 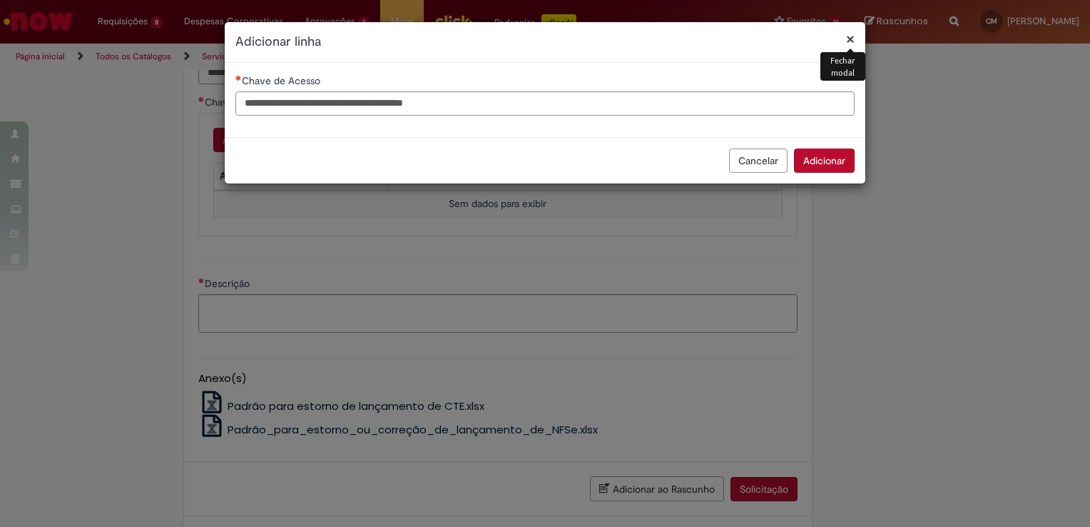 I want to click on span: Chave de Acesso, so click(x=283, y=81).